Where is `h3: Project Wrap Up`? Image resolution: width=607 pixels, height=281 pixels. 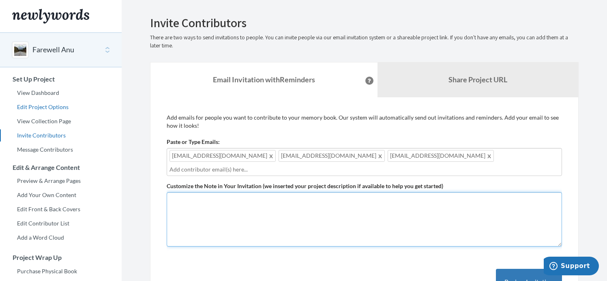
h3: Project Wrap Up is located at coordinates (61, 257).